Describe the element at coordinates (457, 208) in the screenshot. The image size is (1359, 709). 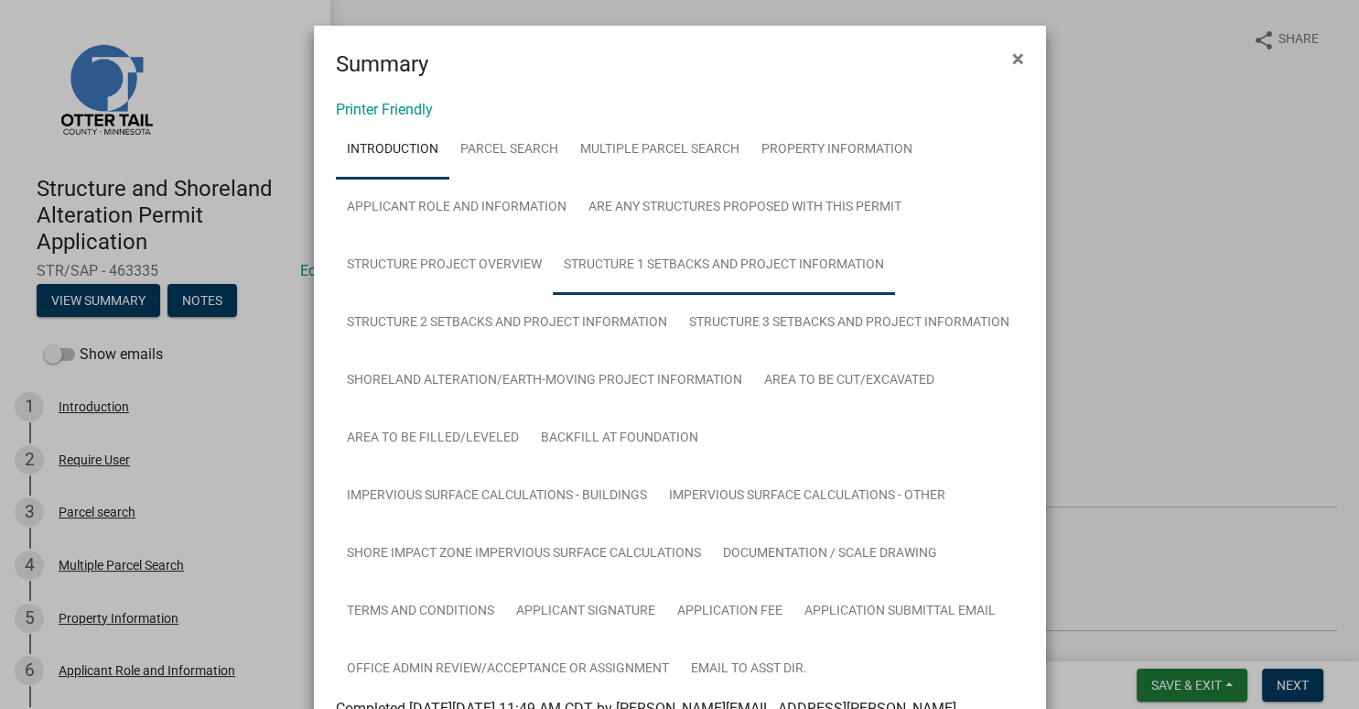
I see `a: Applicant Role and Information` at that location.